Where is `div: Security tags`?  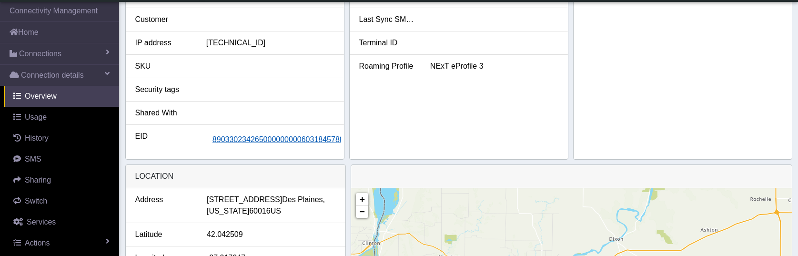
div: Security tags is located at coordinates (163, 90).